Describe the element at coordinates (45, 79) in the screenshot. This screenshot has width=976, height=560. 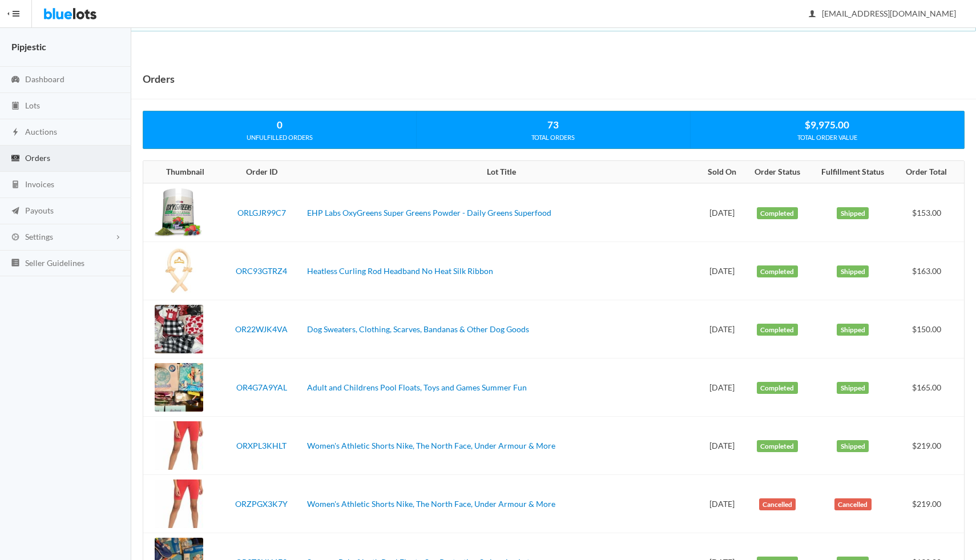
I see `span: Dashboard` at that location.